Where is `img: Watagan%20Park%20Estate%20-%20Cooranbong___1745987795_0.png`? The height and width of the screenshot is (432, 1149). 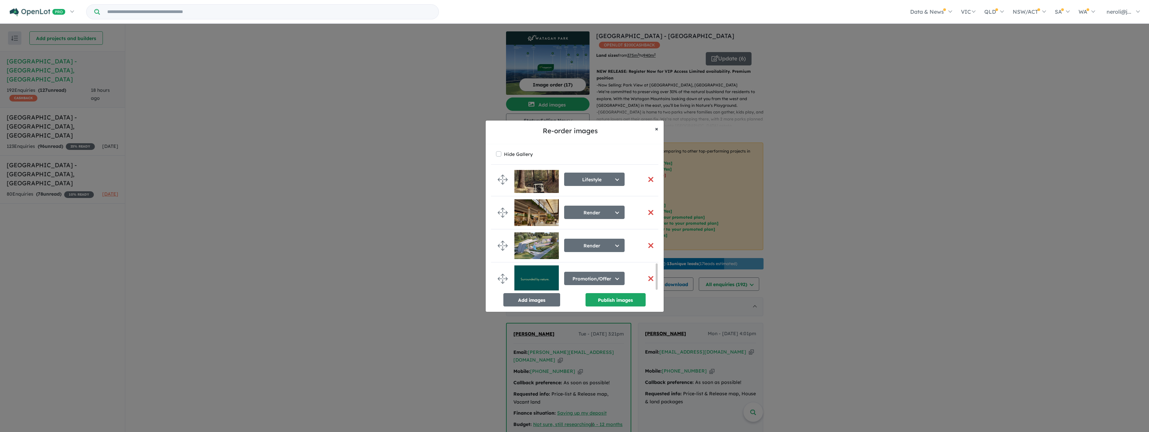
img: Watagan%20Park%20Estate%20-%20Cooranbong___1745987795_0.png is located at coordinates (536, 246).